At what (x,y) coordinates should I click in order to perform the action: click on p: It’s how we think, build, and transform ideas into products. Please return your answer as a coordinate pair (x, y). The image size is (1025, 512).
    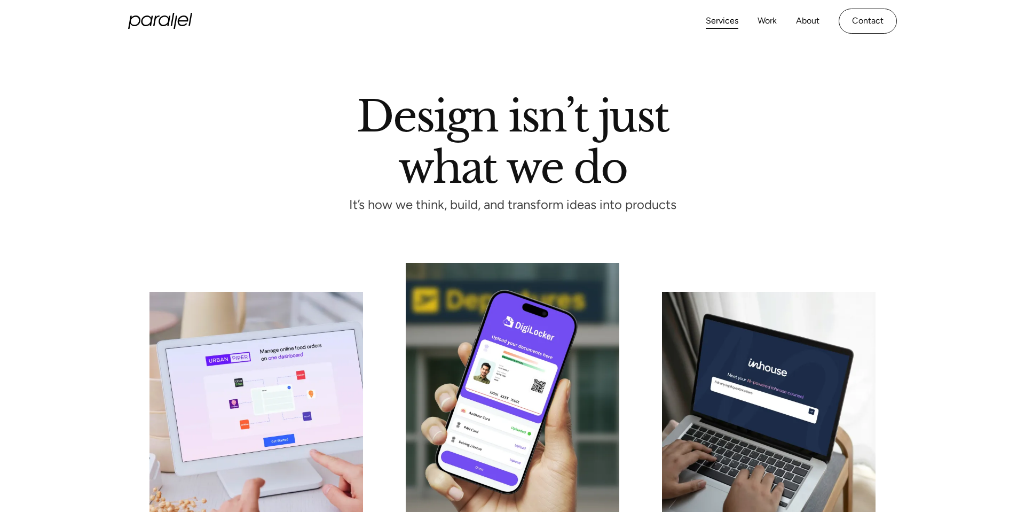
    Looking at the image, I should click on (513, 205).